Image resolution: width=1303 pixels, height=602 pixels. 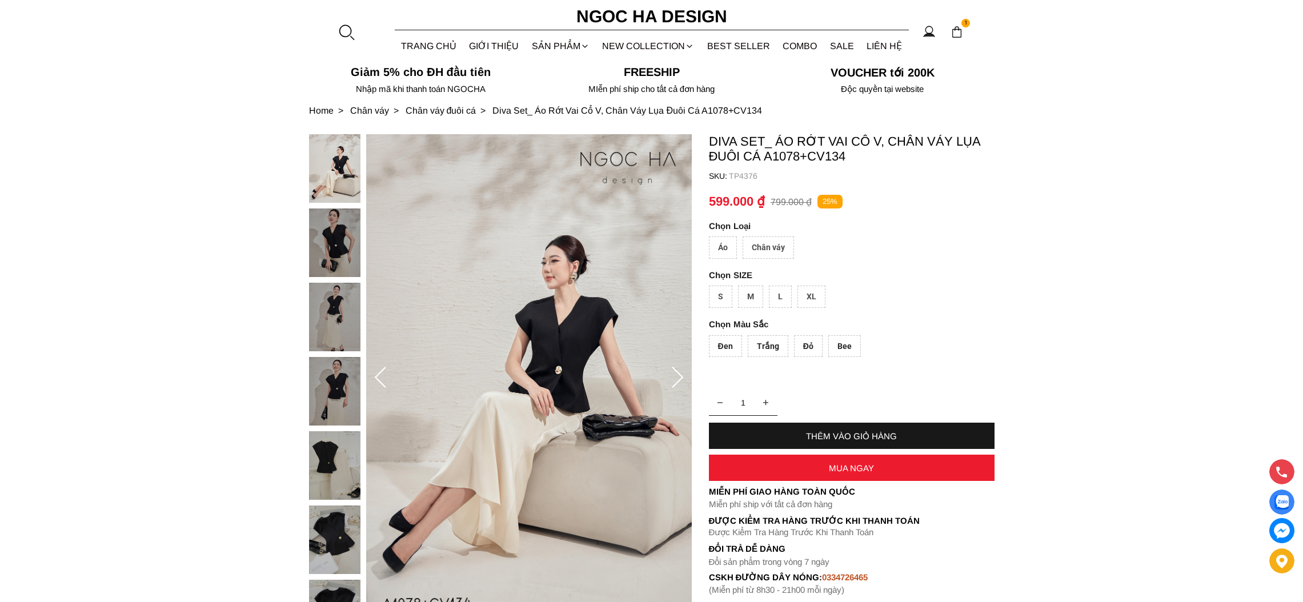 I want to click on font: (Miễn phí từ 8h30 - 21h00 mỗi ngày), so click(x=776, y=590).